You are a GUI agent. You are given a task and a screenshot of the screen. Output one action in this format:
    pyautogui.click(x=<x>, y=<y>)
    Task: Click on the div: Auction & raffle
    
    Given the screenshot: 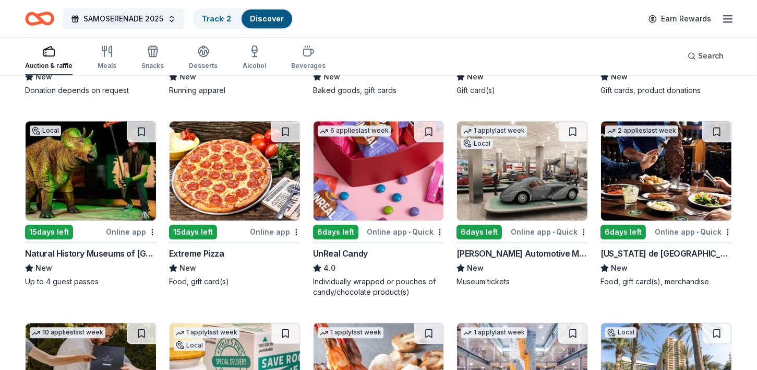 What is the action you would take?
    pyautogui.click(x=49, y=66)
    